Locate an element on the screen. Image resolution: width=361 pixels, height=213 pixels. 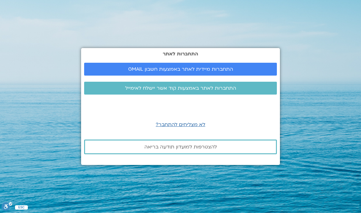
span: התחברות מיידית לאתר באמצעות חשבון GMAIL is located at coordinates (181, 69).